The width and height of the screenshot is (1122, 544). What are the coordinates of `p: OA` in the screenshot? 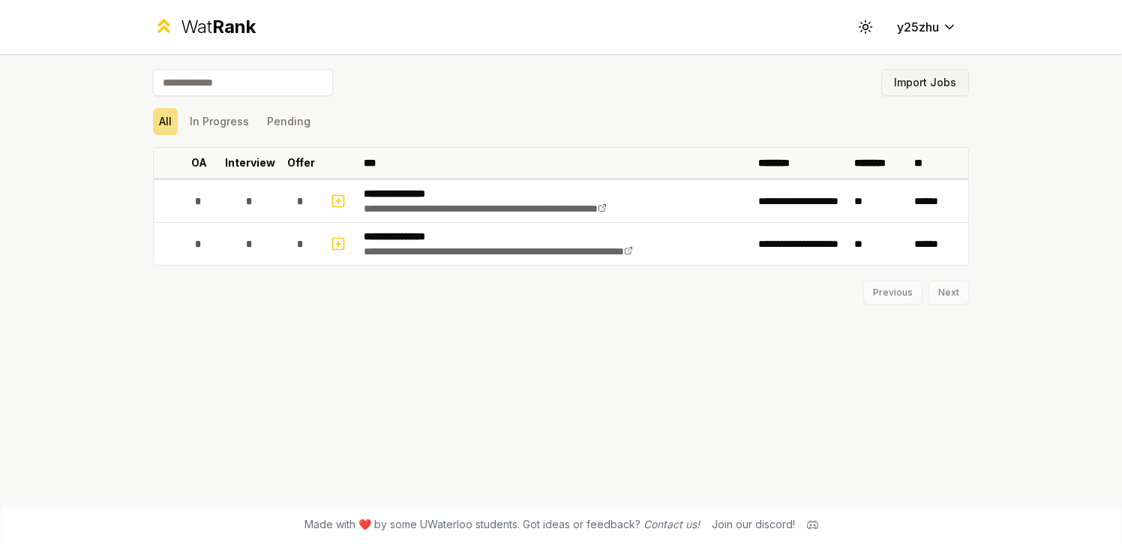 It's located at (199, 163).